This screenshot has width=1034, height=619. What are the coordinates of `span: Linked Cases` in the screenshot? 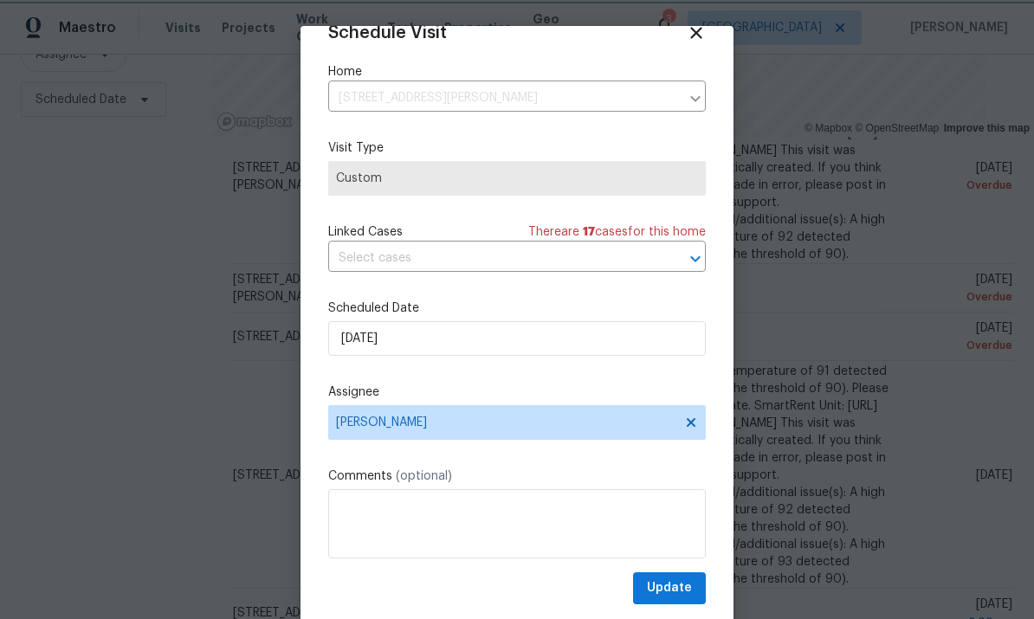 It's located at (366, 232).